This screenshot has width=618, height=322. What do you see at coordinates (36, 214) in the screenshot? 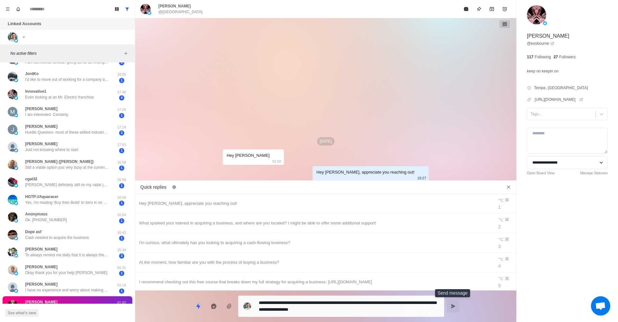
I see `p: Anonymous` at bounding box center [36, 214].